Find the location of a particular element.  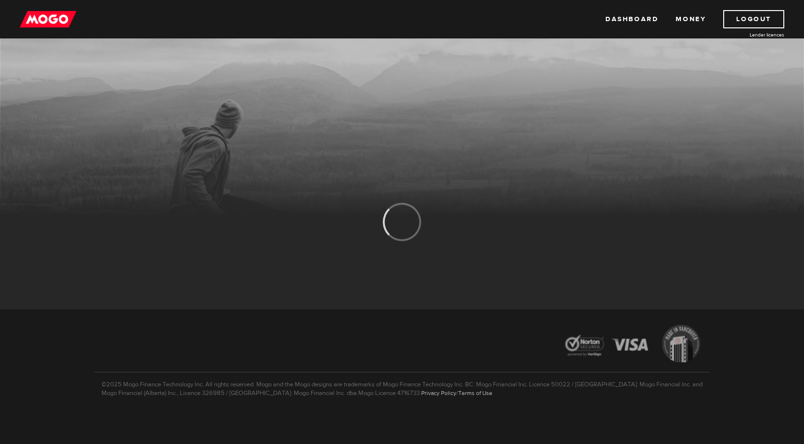

a: Terms of Use is located at coordinates (475, 393).